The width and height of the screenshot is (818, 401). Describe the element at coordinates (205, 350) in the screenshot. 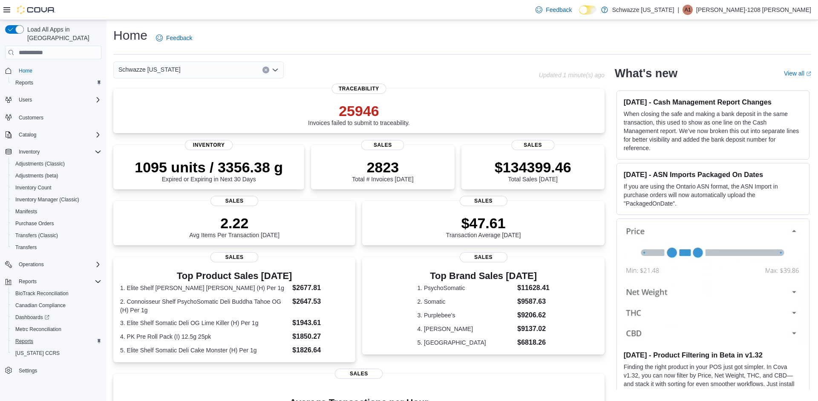

I see `dt: 5. Elite Shelf Somatic Deli Cake Monster (H) Per 1g` at that location.